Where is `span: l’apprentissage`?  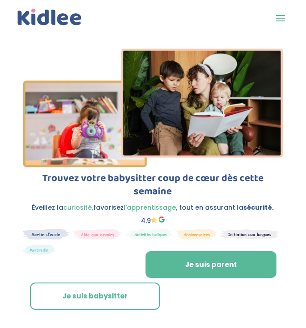 span: l’apprentissage is located at coordinates (150, 208).